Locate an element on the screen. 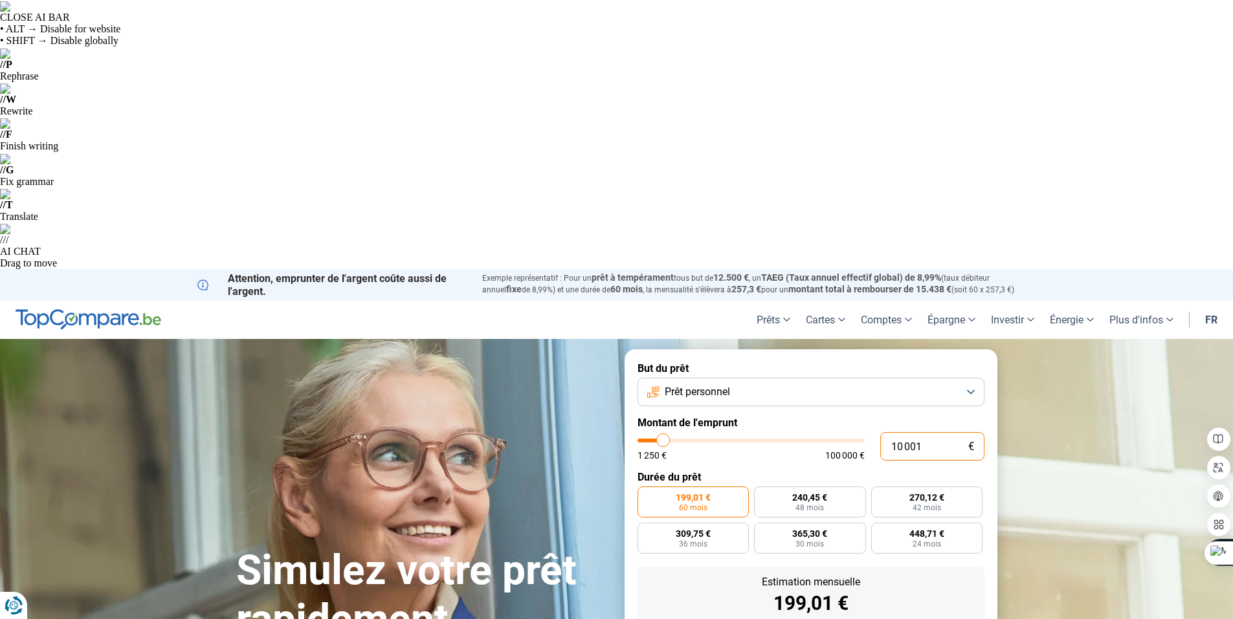  label: Montant de l'emprunt is located at coordinates (811, 423).